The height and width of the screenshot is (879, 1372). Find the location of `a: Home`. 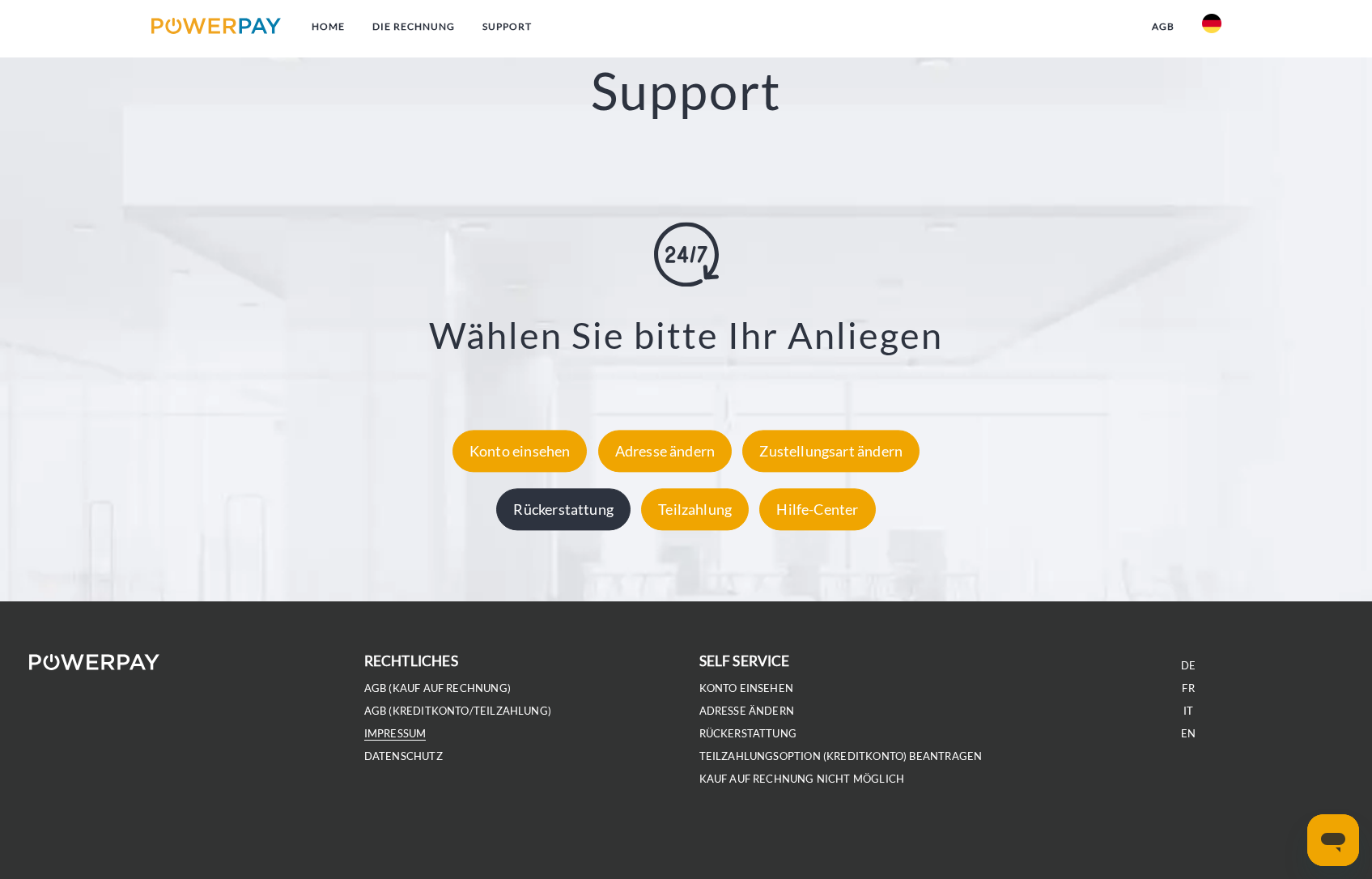

a: Home is located at coordinates (328, 27).